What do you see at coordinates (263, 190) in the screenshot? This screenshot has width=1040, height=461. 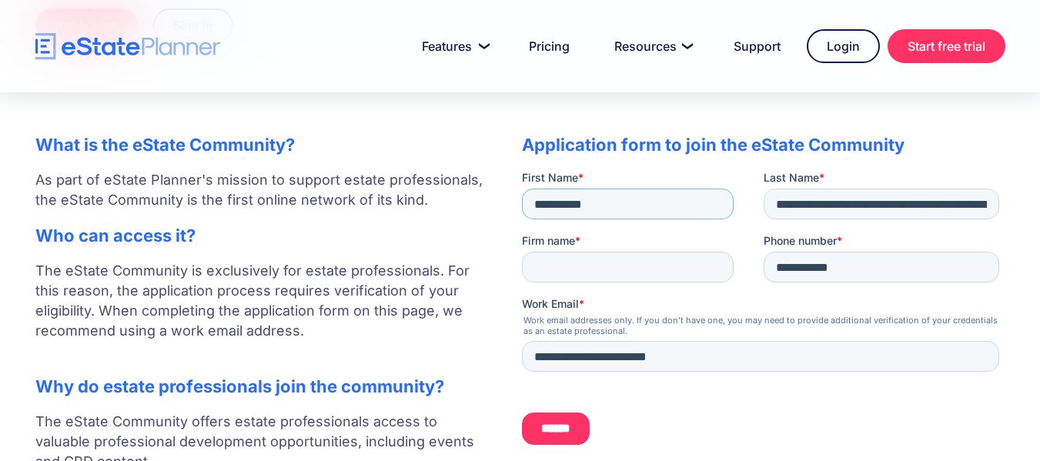 I see `p: As part of eState Planner's mission to support estate professionals, the eState Community is the ...` at bounding box center [263, 190].